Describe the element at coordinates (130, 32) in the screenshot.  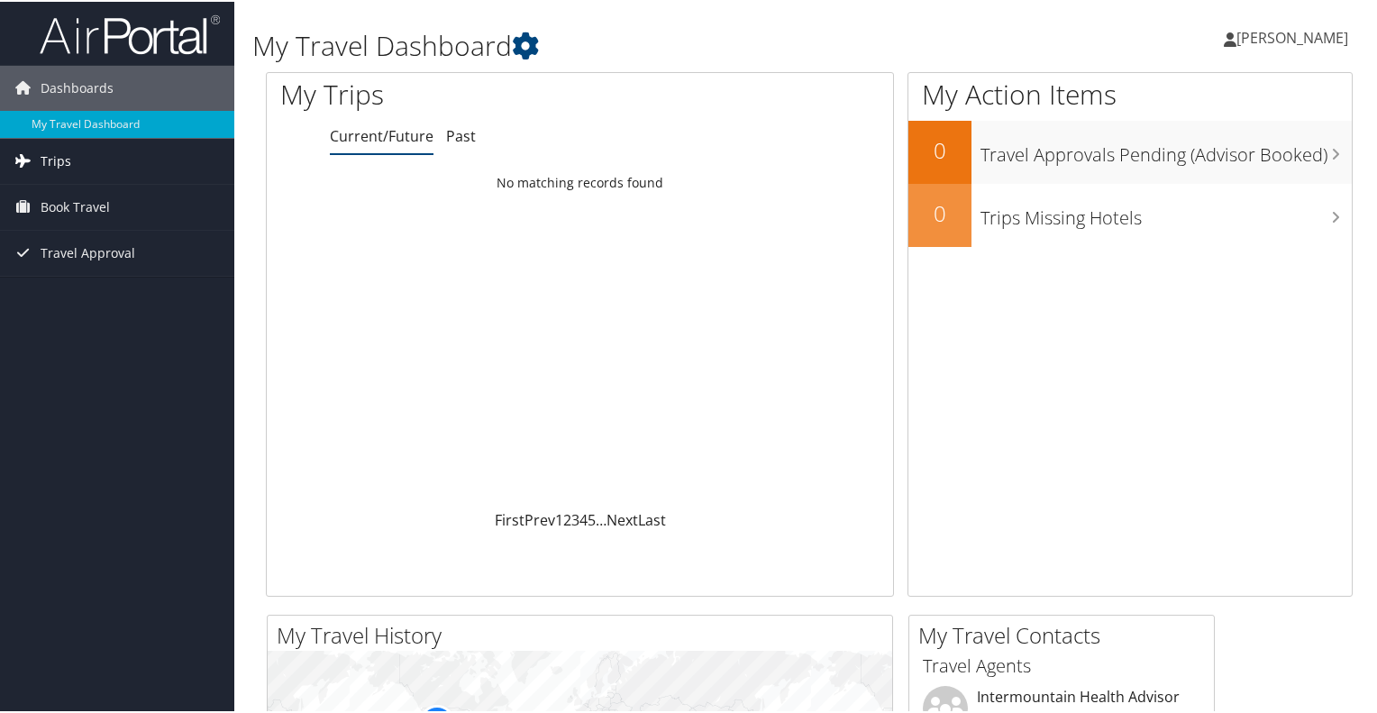
I see `img: airportal-logo.png` at that location.